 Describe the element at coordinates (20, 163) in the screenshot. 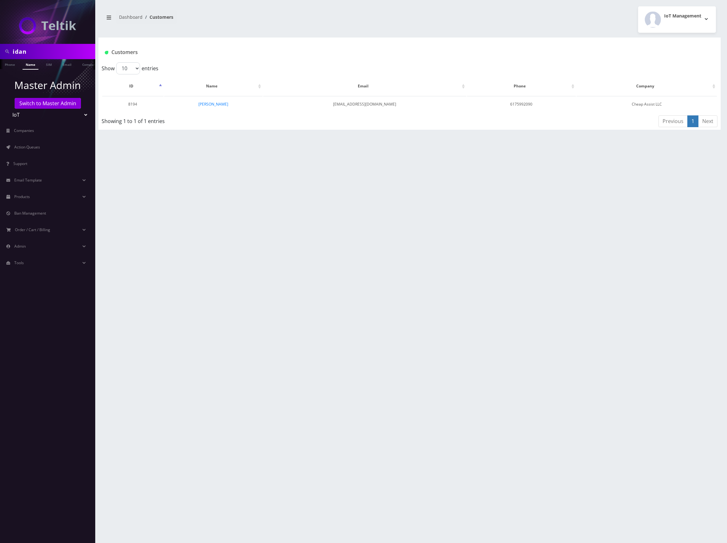

I see `span: Support` at that location.